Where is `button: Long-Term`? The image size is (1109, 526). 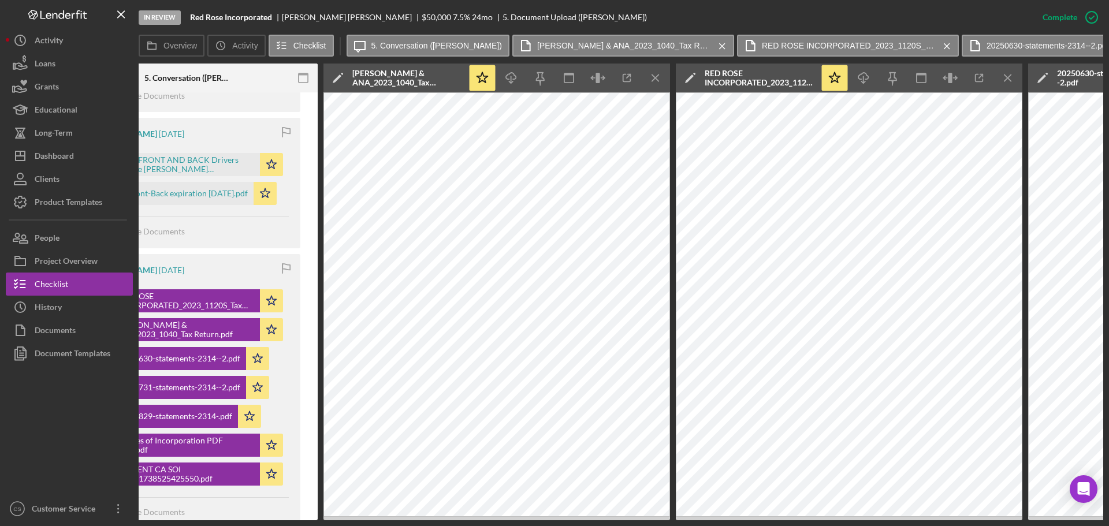 button: Long-Term is located at coordinates (69, 133).